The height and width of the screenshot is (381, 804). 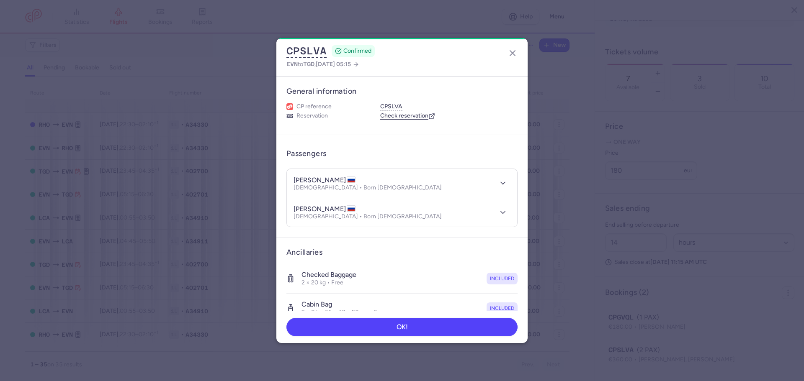 I want to click on span: CP reference, so click(x=314, y=107).